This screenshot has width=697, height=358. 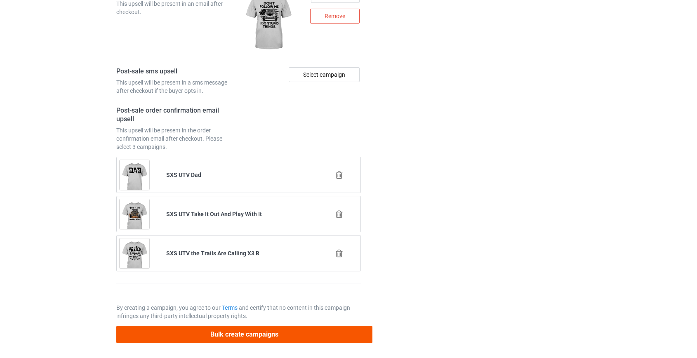 I want to click on b: SXS UTV the Trails Are Calling X3 B, so click(x=213, y=253).